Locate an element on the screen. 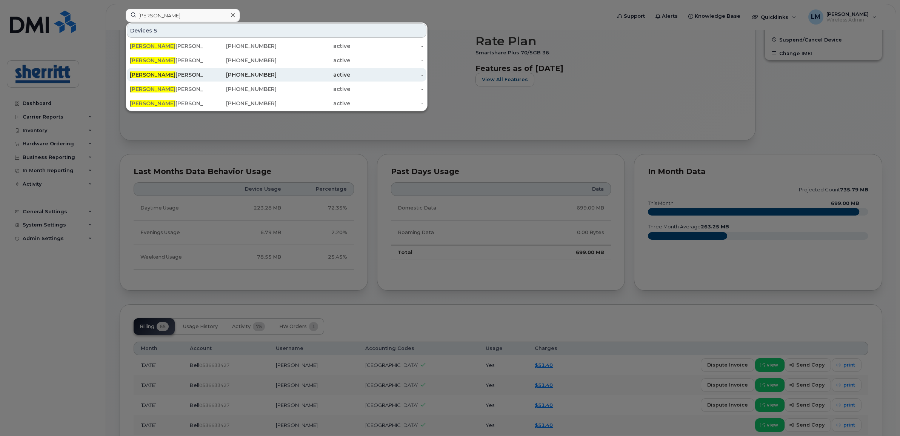 The image size is (900, 436). div: Devices is located at coordinates (277, 31).